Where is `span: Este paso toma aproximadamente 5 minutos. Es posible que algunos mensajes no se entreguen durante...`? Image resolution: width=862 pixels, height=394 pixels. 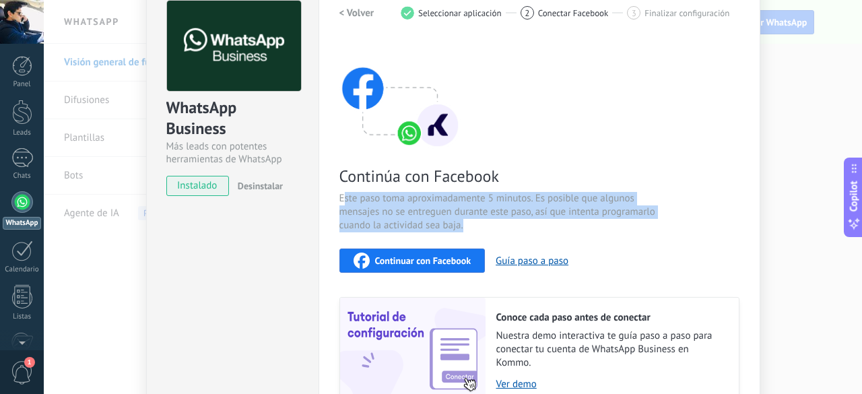 span: Este paso toma aproximadamente 5 minutos. Es posible que algunos mensajes no se entreguen durante... is located at coordinates (500, 212).